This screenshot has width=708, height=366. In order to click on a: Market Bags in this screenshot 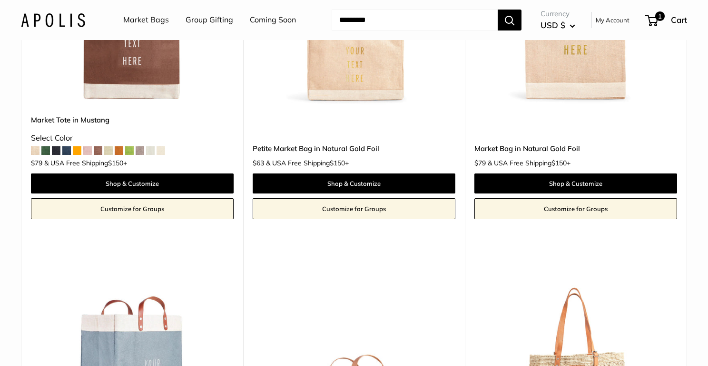, I will do `click(146, 20)`.